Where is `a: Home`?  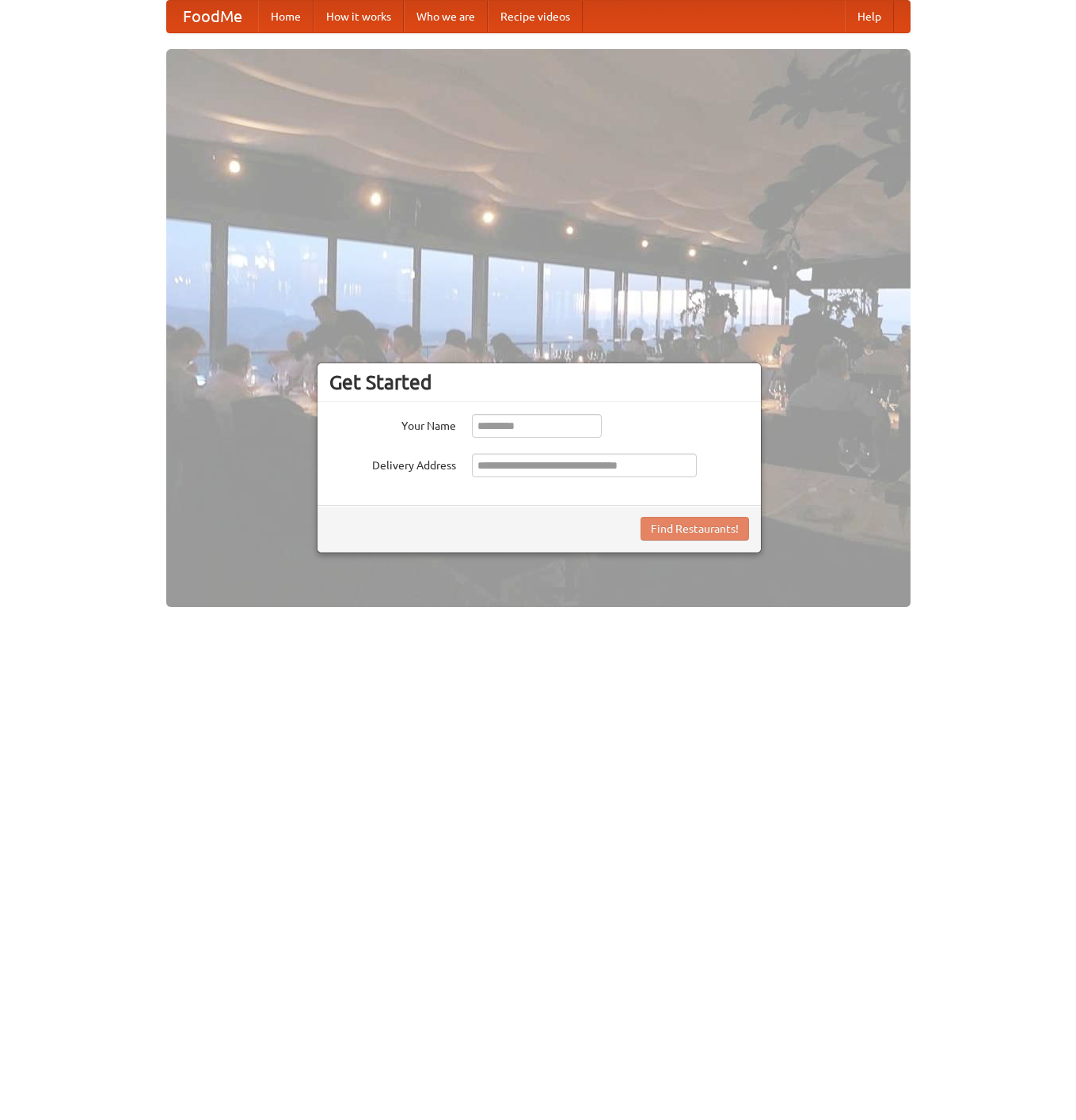
a: Home is located at coordinates (285, 16).